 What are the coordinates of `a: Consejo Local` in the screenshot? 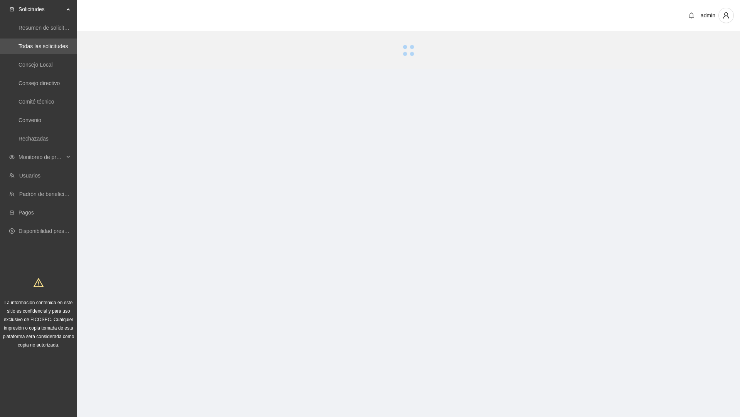 It's located at (35, 65).